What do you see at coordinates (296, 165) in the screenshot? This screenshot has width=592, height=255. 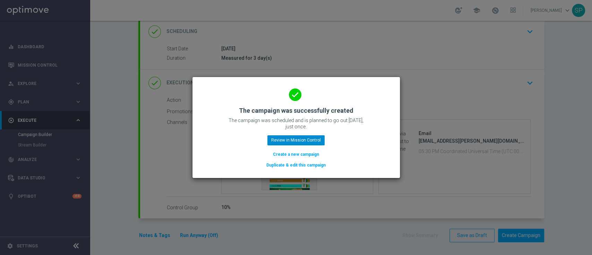 I see `button: Duplicate & edit this campaign` at bounding box center [296, 165].